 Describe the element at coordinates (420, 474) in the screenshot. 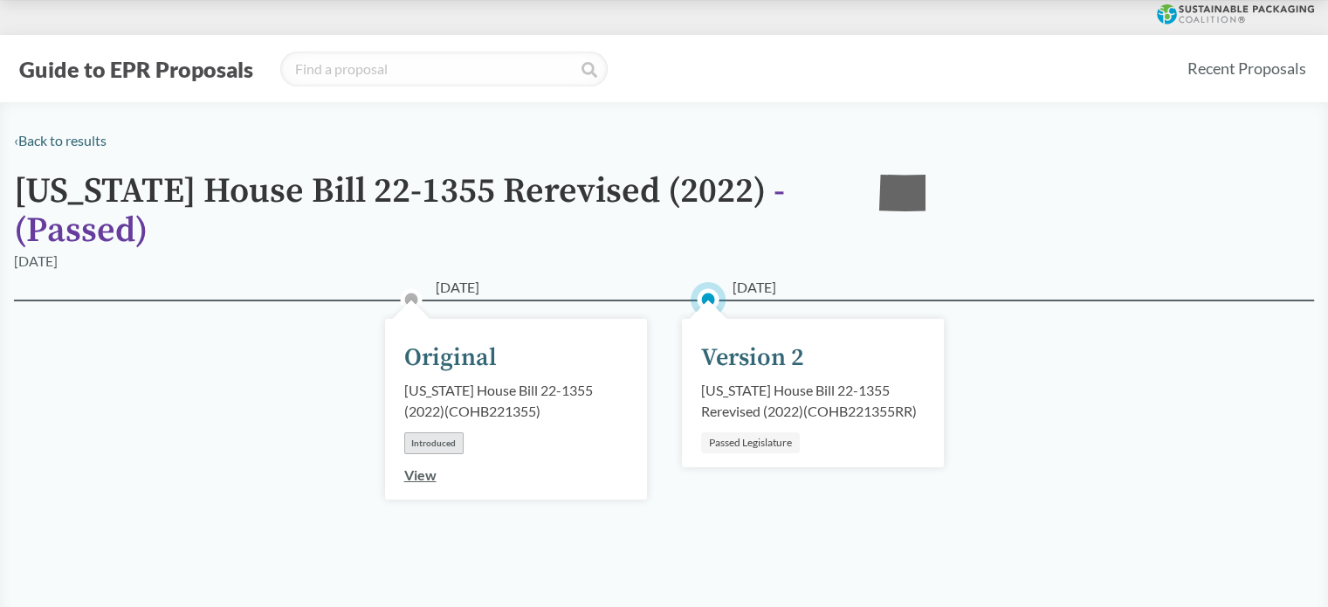

I see `a: View` at that location.